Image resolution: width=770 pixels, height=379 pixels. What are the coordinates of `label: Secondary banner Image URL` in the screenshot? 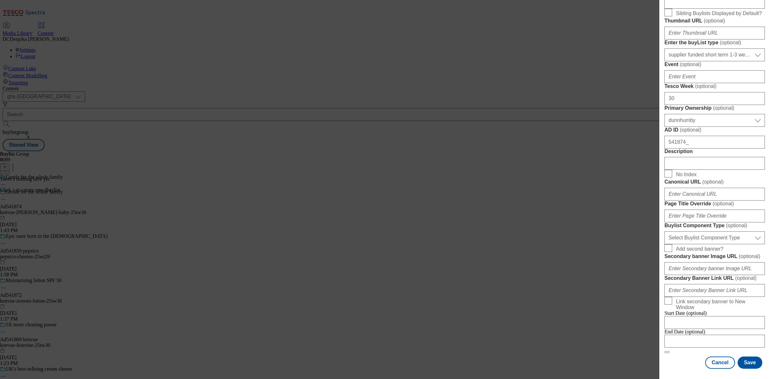 It's located at (714, 256).